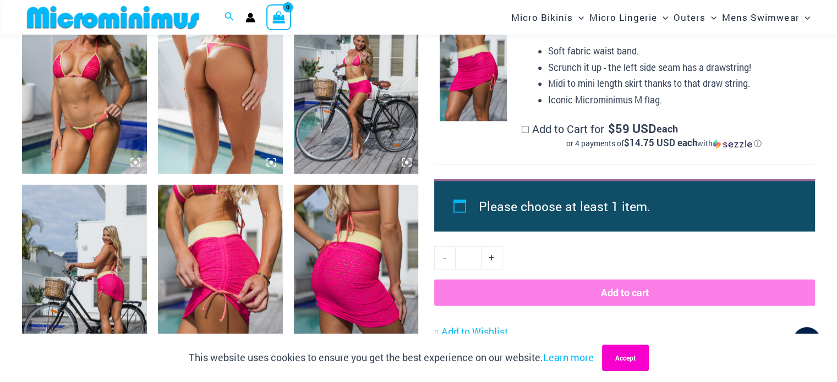 This screenshot has width=837, height=382. Describe the element at coordinates (766, 17) in the screenshot. I see `a: Mens SwimwearMenu ToggleMenu Toggle` at that location.